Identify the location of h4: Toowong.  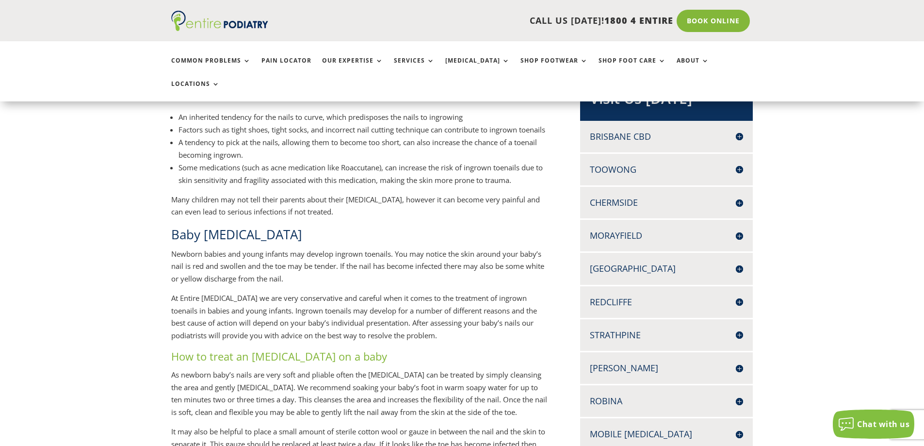
(666, 169).